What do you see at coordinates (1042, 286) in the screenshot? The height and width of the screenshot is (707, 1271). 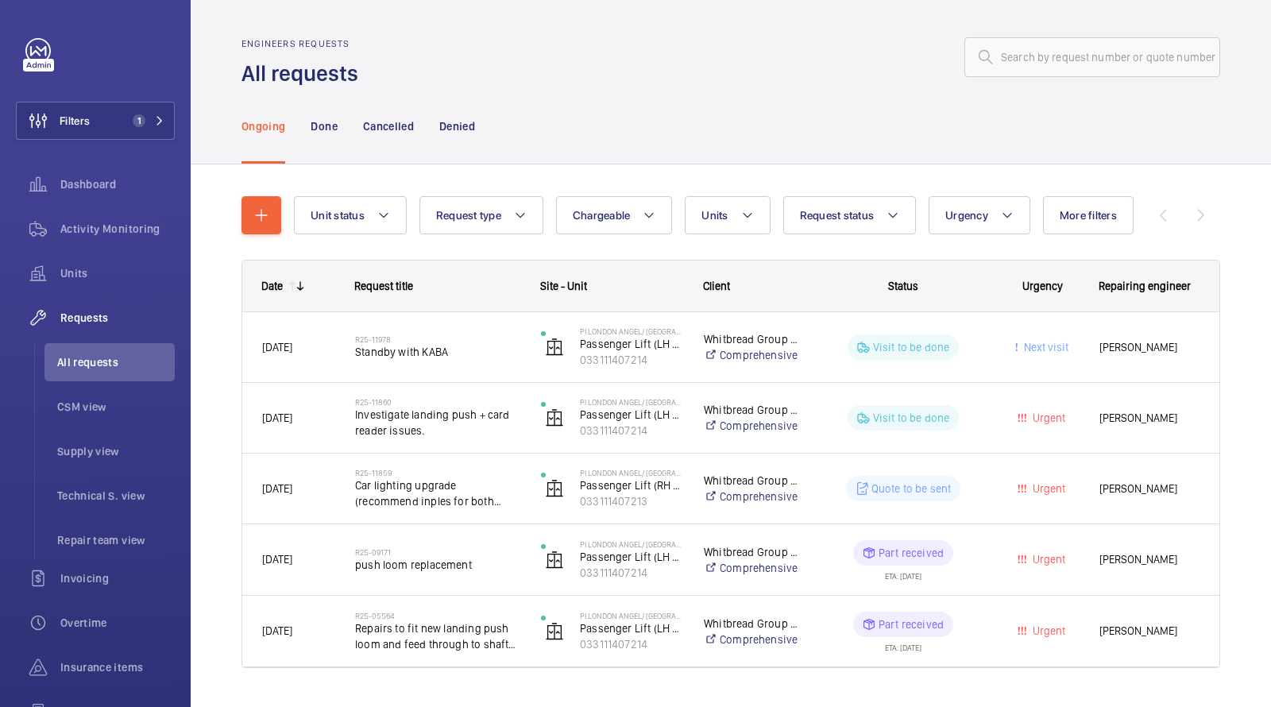 I see `span: Urgency` at bounding box center [1042, 286].